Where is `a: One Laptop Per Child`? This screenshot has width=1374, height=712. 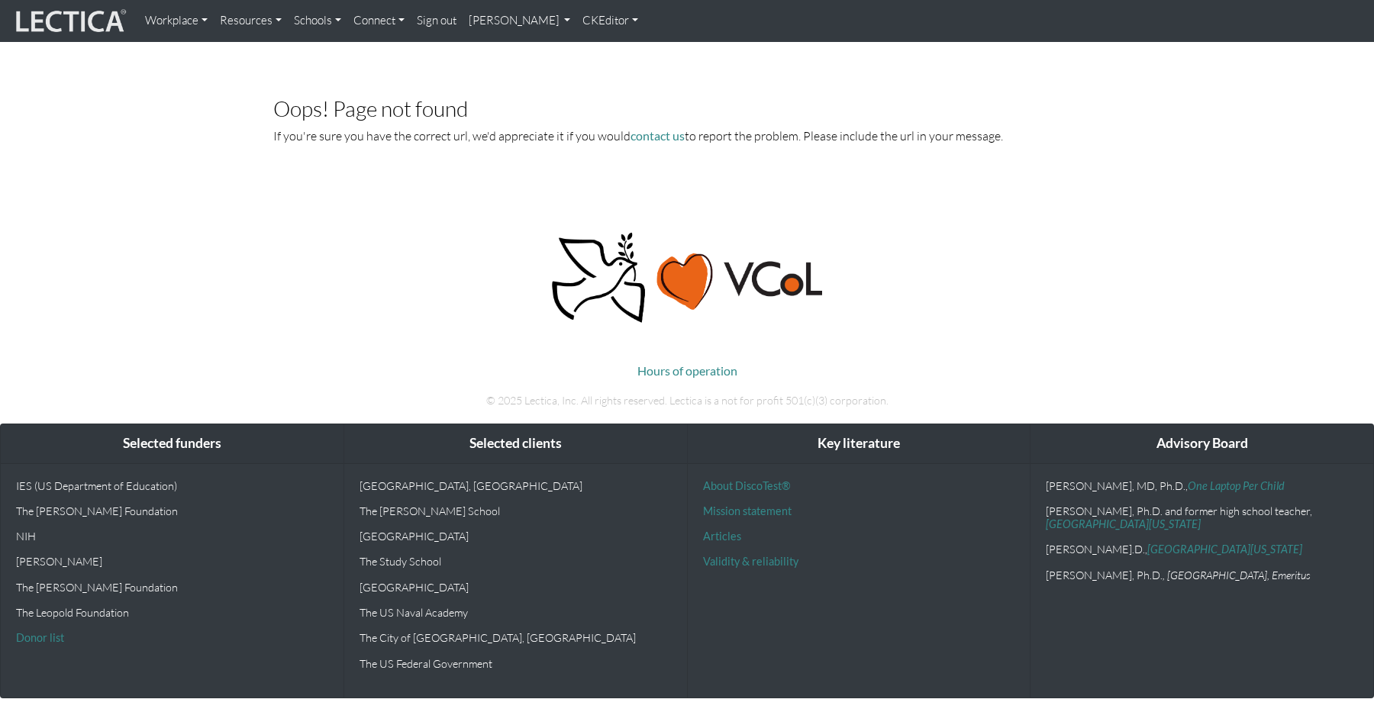 a: One Laptop Per Child is located at coordinates (1236, 485).